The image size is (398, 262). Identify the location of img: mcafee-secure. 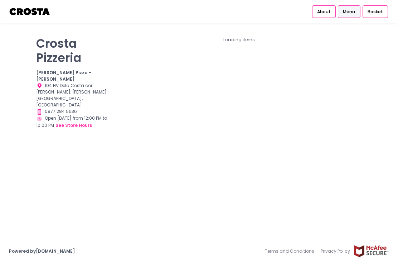
(371, 251).